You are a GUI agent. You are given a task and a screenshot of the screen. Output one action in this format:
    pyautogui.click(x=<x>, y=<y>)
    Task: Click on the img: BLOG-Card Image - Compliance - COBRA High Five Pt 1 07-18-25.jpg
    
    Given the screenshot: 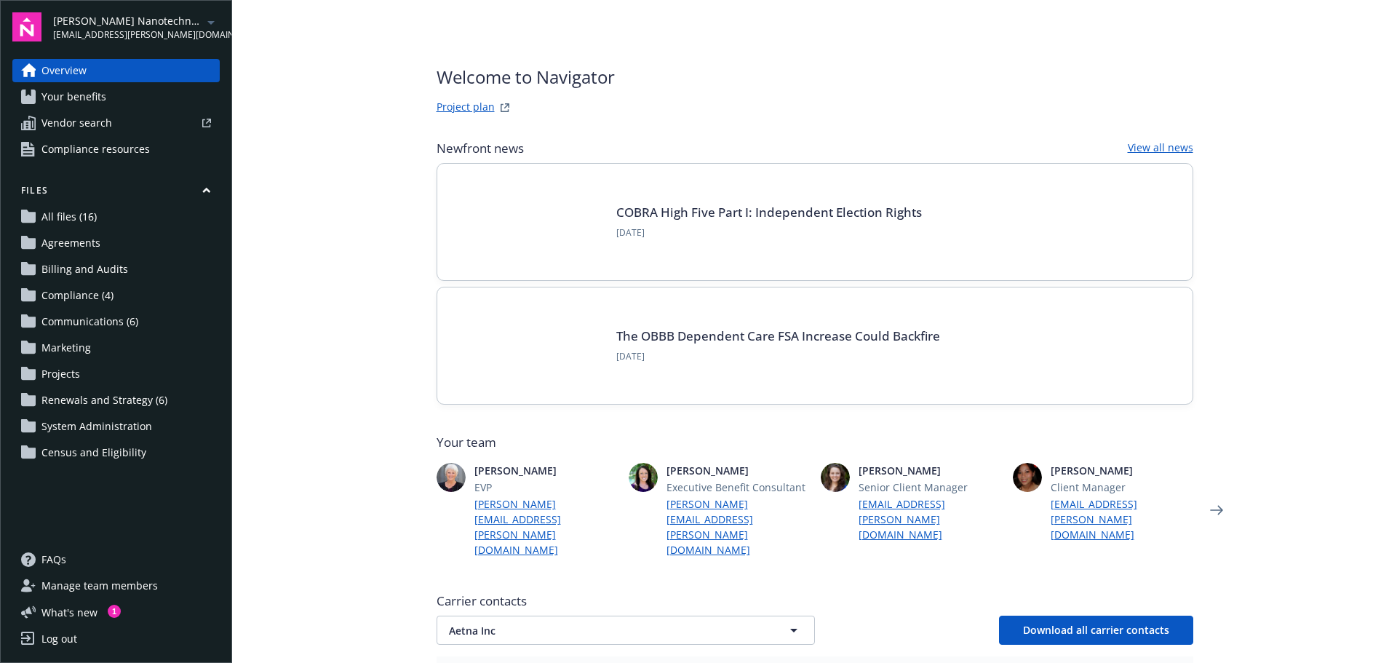 What is the action you would take?
    pyautogui.click(x=530, y=222)
    